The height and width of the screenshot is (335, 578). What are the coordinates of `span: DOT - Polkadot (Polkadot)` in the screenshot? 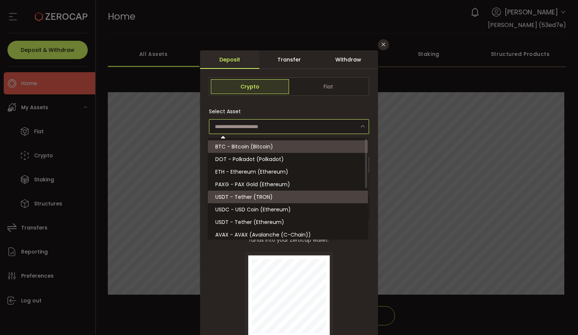 It's located at (249, 159).